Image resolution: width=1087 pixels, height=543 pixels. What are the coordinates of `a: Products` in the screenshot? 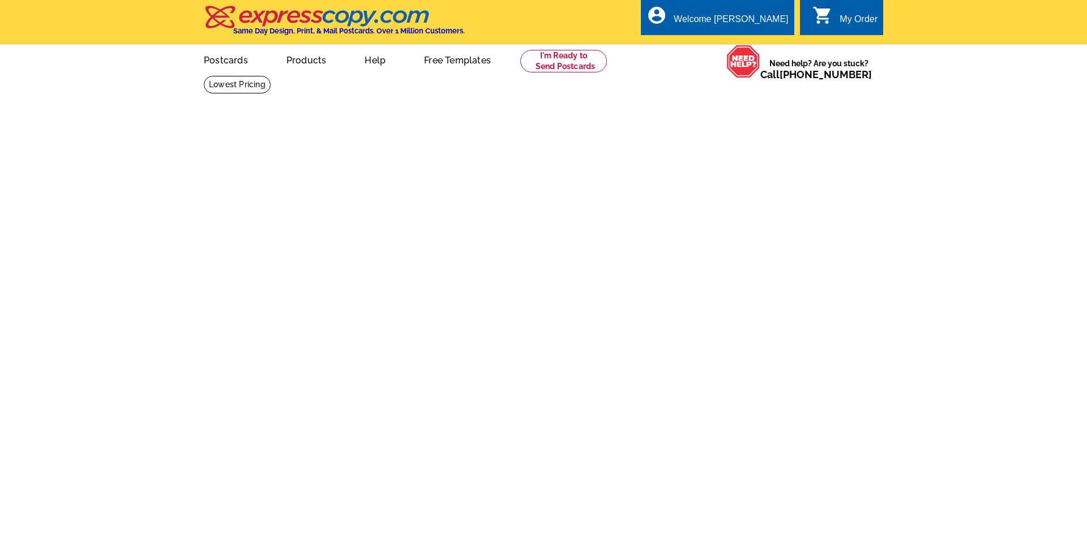 It's located at (306, 59).